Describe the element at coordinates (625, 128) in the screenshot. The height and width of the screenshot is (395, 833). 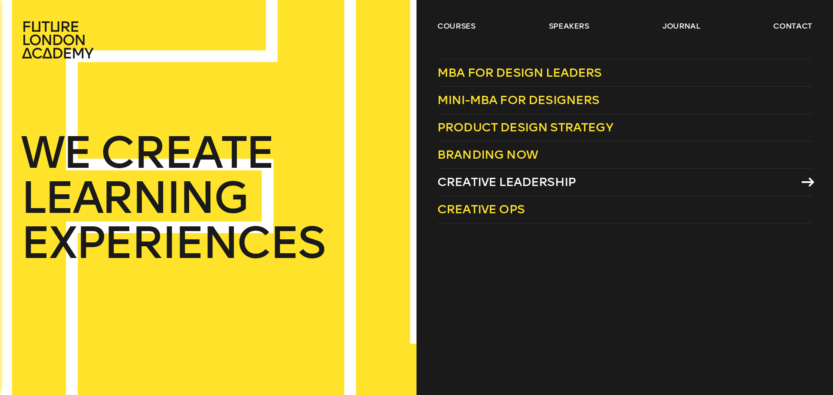
I see `a: Product Design Strategy` at that location.